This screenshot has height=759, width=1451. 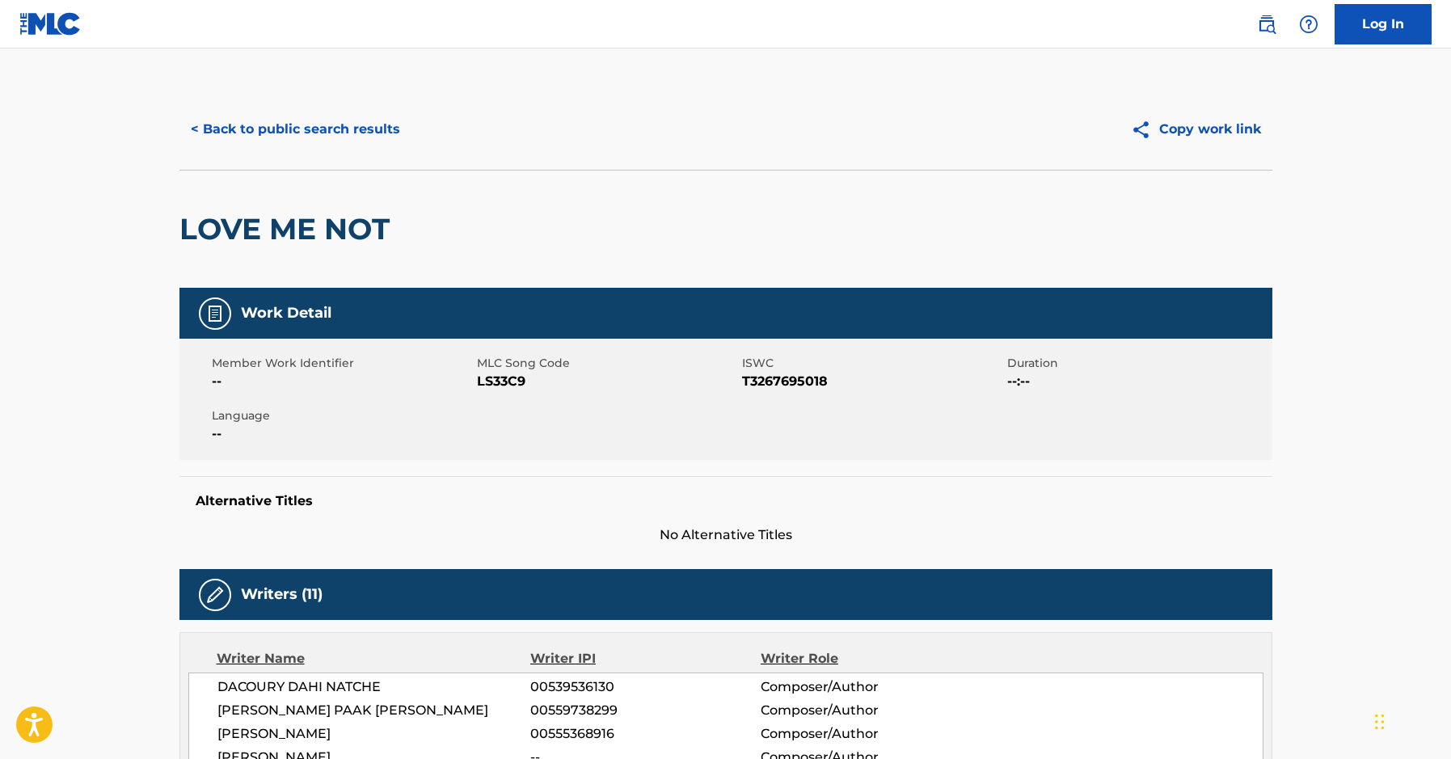 What do you see at coordinates (1145, 129) in the screenshot?
I see `img: Copy work link` at bounding box center [1145, 129].